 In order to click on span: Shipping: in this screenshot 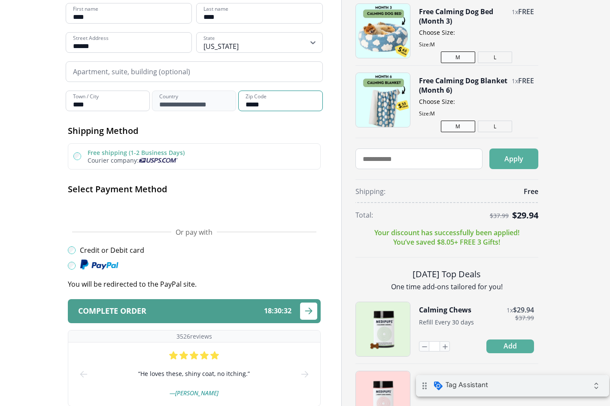, I will do `click(371, 191)`.